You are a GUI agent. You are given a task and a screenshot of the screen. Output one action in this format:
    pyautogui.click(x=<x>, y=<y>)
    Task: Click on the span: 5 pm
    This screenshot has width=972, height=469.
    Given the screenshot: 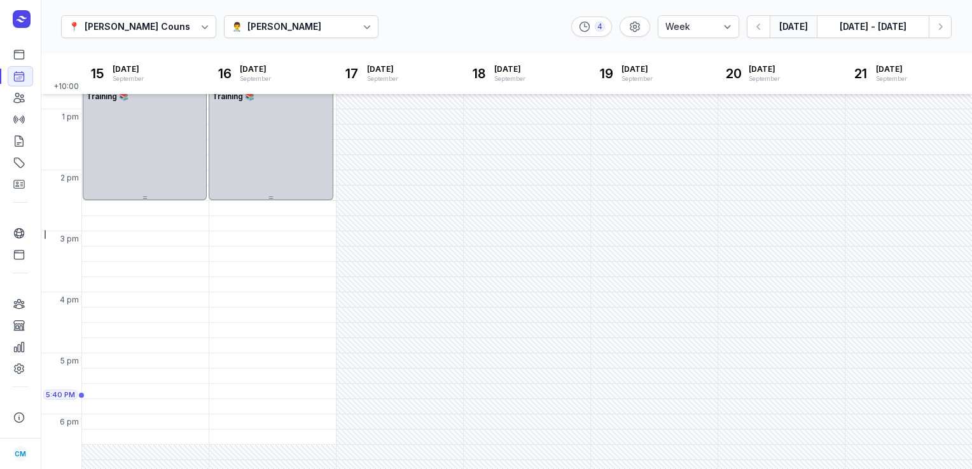 What is the action you would take?
    pyautogui.click(x=69, y=361)
    